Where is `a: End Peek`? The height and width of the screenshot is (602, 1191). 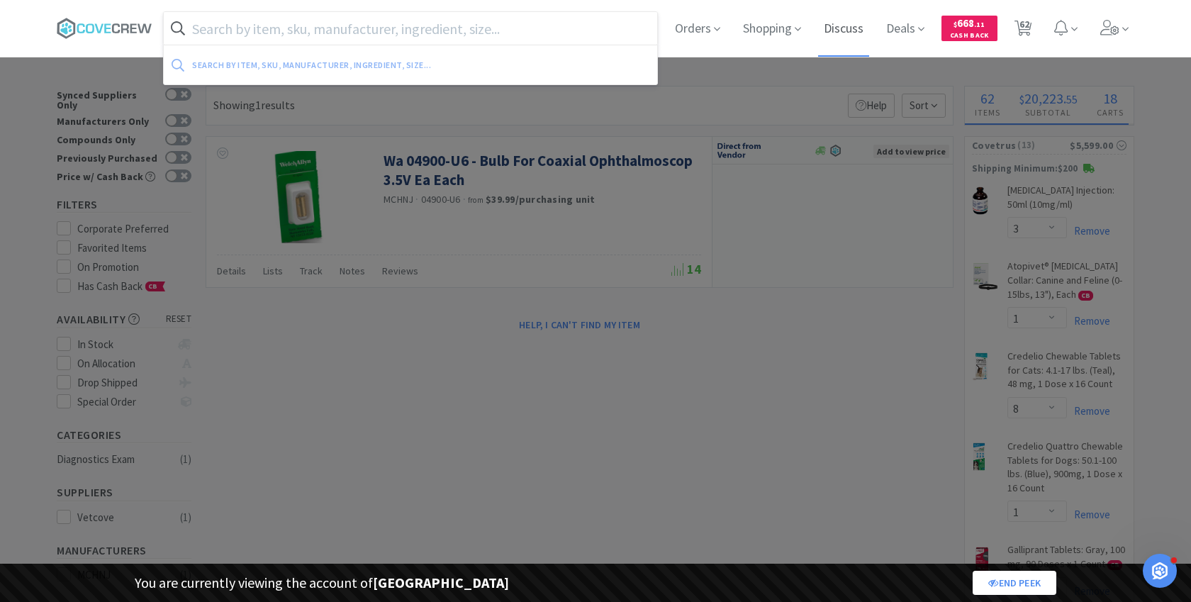 a: End Peek is located at coordinates (1015, 583).